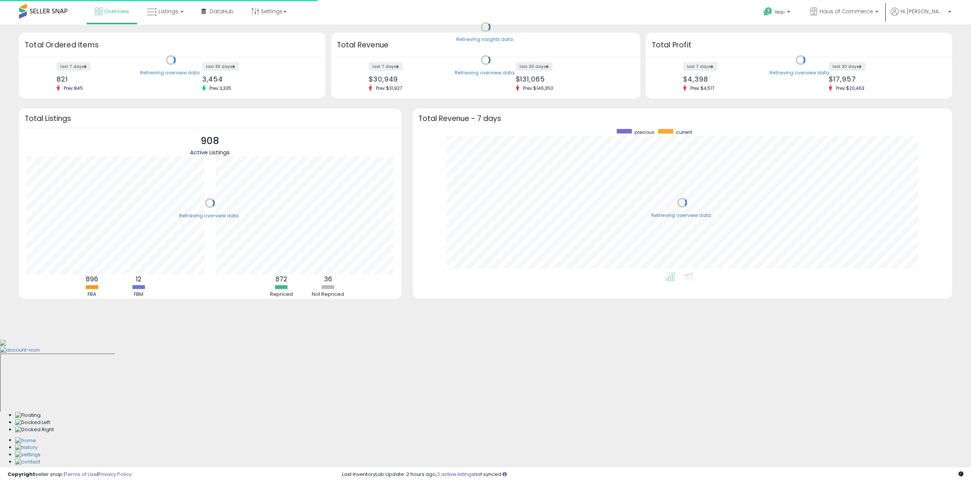  What do you see at coordinates (779, 12) in the screenshot?
I see `span: Help` at bounding box center [779, 12].